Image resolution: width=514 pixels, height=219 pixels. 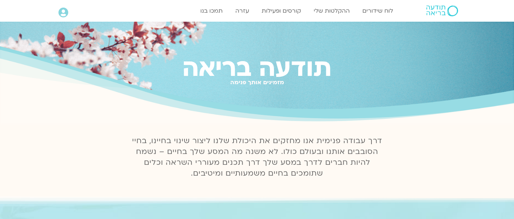 I want to click on a: תמכו בנו, so click(x=212, y=11).